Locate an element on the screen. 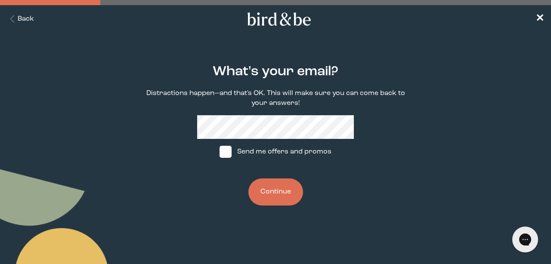 The width and height of the screenshot is (551, 264). p: Distractions happen—and that's OK. This will make sure you can come back to your answers! is located at coordinates (276, 99).